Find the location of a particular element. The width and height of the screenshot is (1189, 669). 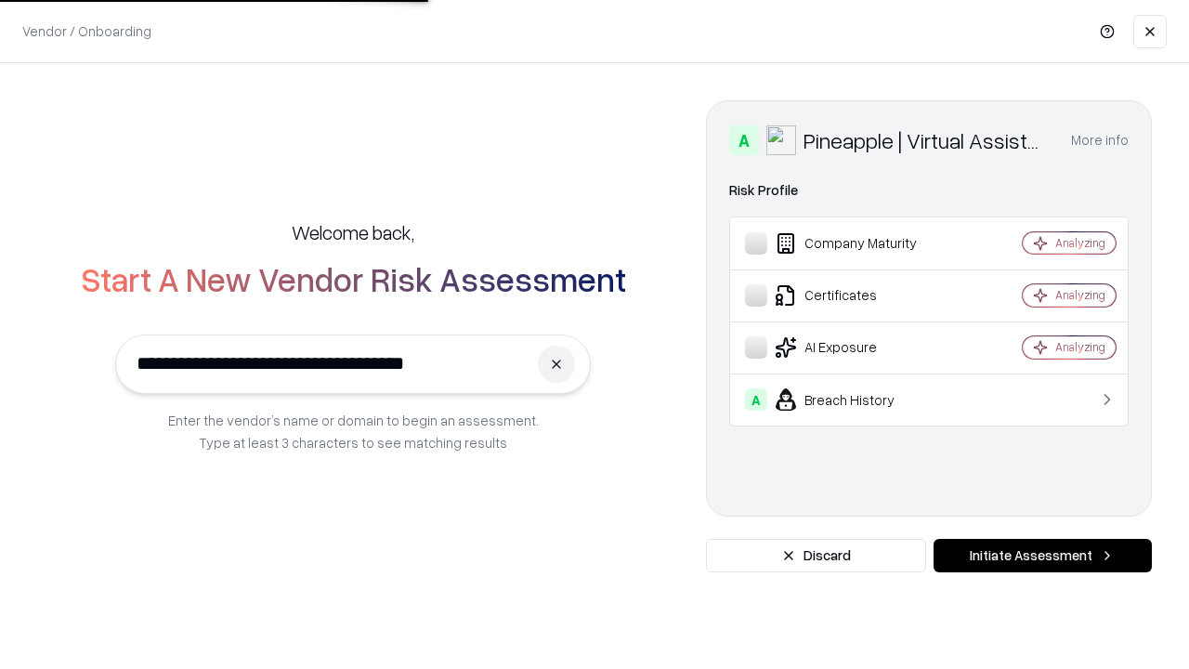

div: Certificates is located at coordinates (855, 295).